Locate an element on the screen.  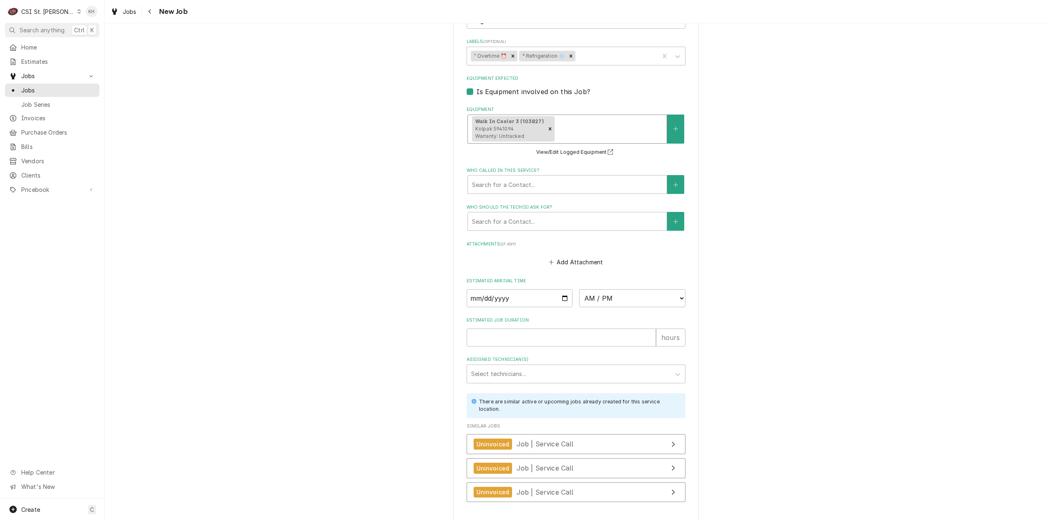
button: Add Attachment is located at coordinates (576, 262).